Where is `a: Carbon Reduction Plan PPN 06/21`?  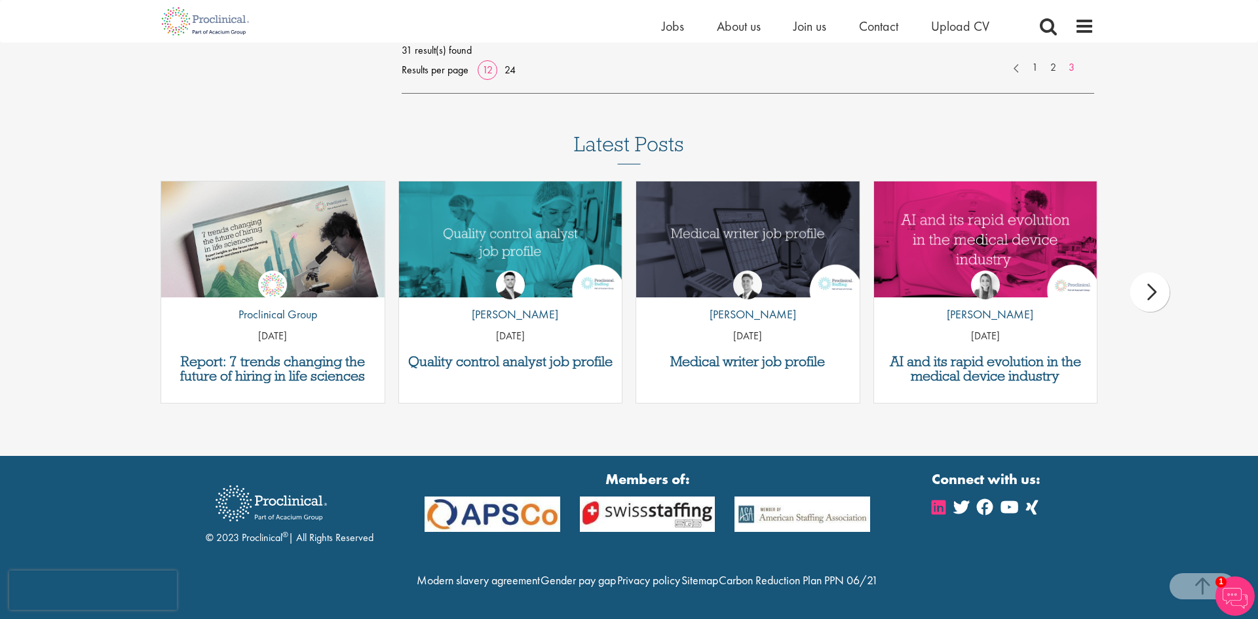 a: Carbon Reduction Plan PPN 06/21 is located at coordinates (798, 580).